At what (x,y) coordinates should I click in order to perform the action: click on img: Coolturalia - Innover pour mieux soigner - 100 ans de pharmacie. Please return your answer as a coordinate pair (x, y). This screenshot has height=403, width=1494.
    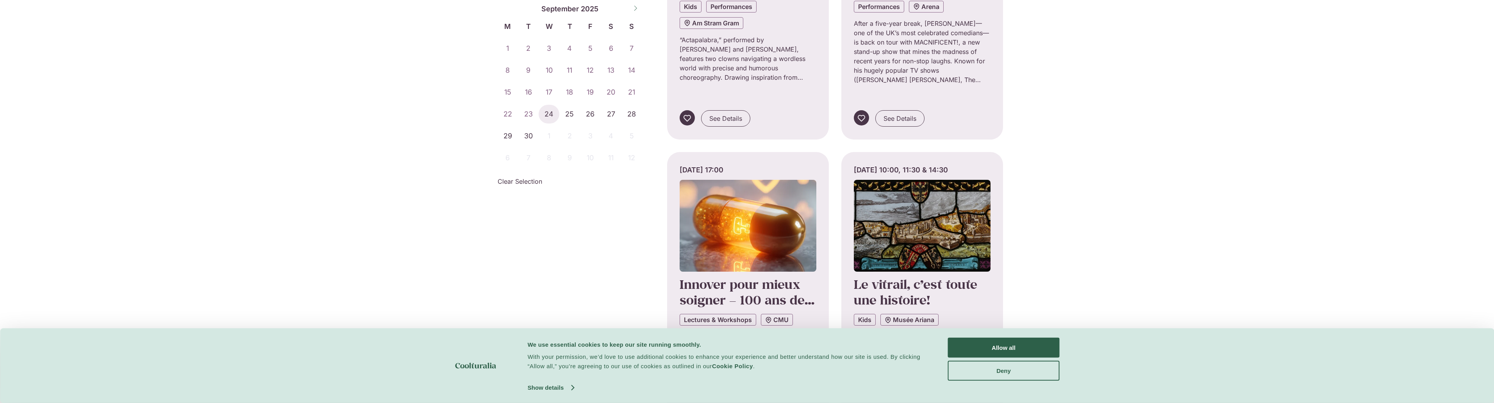
    Looking at the image, I should click on (748, 225).